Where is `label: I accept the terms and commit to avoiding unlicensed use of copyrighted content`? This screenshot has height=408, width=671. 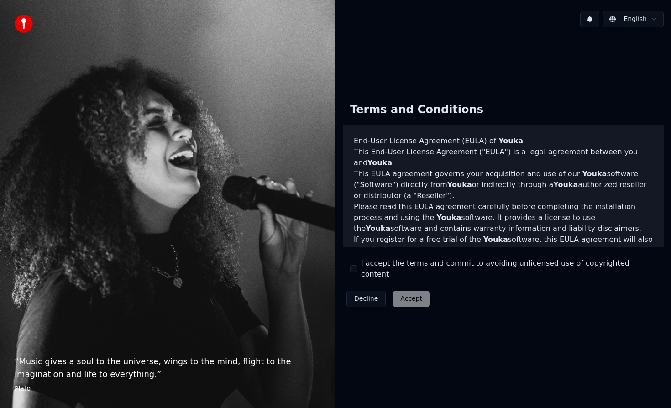
label: I accept the terms and commit to avoiding unlicensed use of copyrighted content is located at coordinates (508, 269).